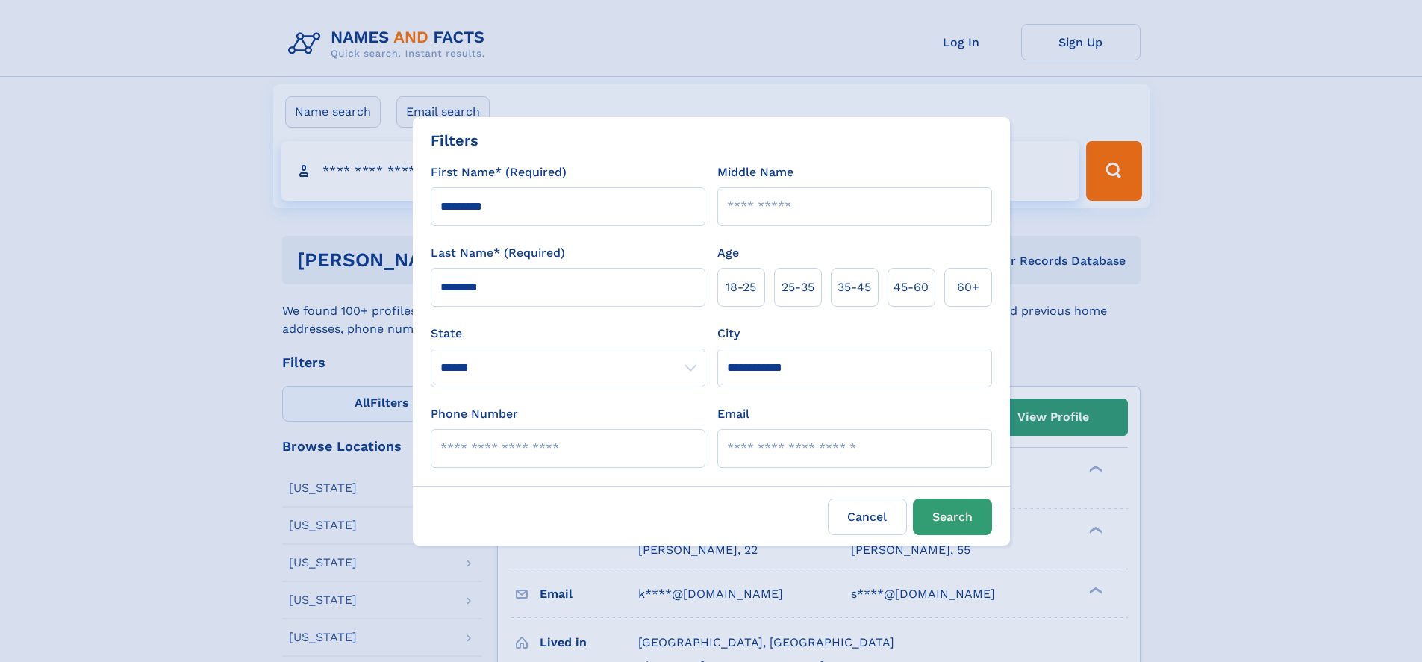 The image size is (1422, 662). Describe the element at coordinates (867, 517) in the screenshot. I see `label: Cancel` at that location.